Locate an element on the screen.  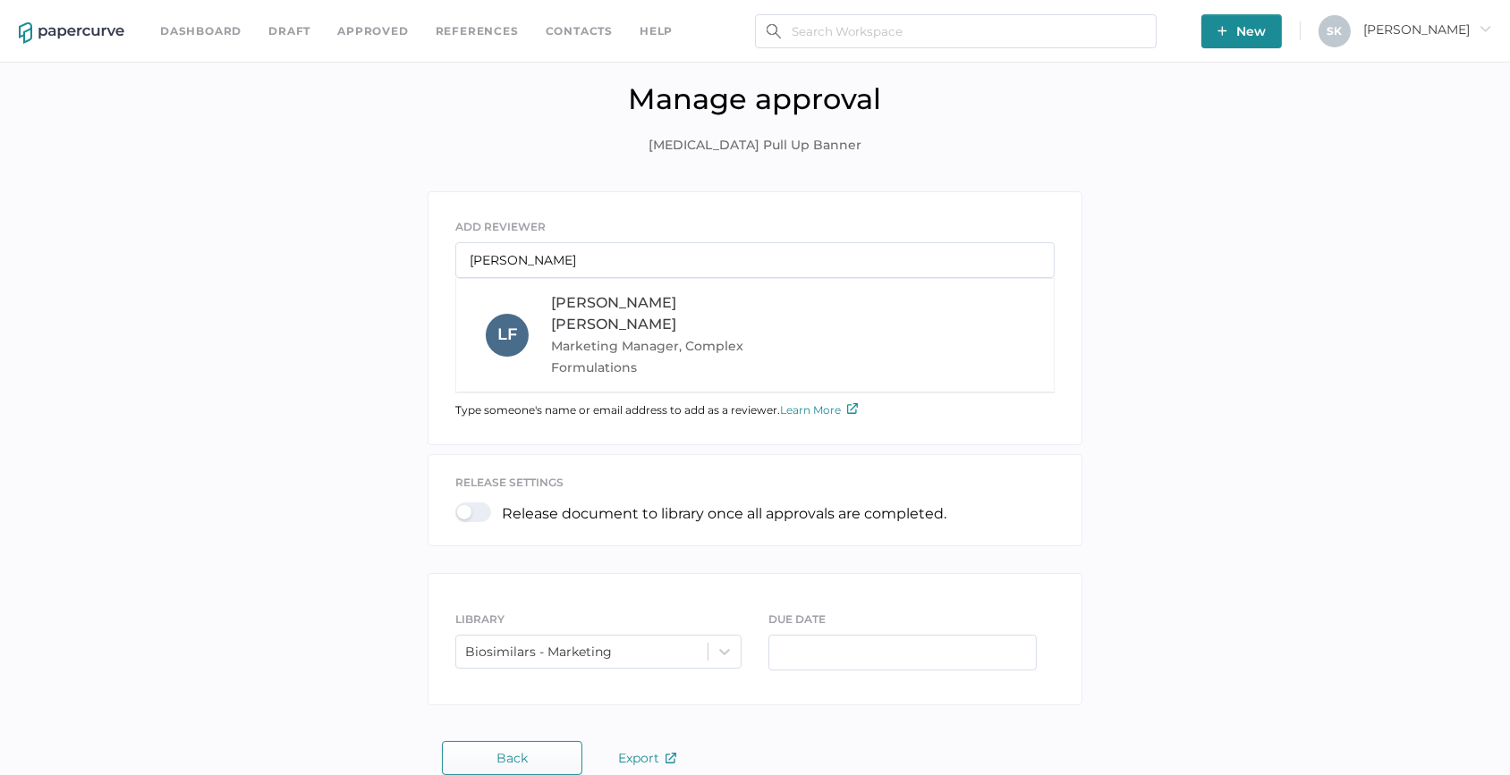
img: papercurve-logo-colour.7244d18c.svg is located at coordinates (72, 33).